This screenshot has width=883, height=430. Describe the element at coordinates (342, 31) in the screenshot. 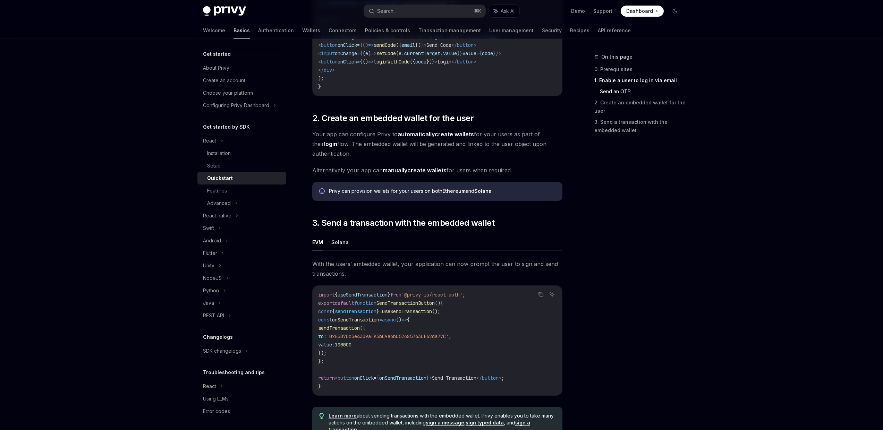

I see `a: Connectors` at that location.